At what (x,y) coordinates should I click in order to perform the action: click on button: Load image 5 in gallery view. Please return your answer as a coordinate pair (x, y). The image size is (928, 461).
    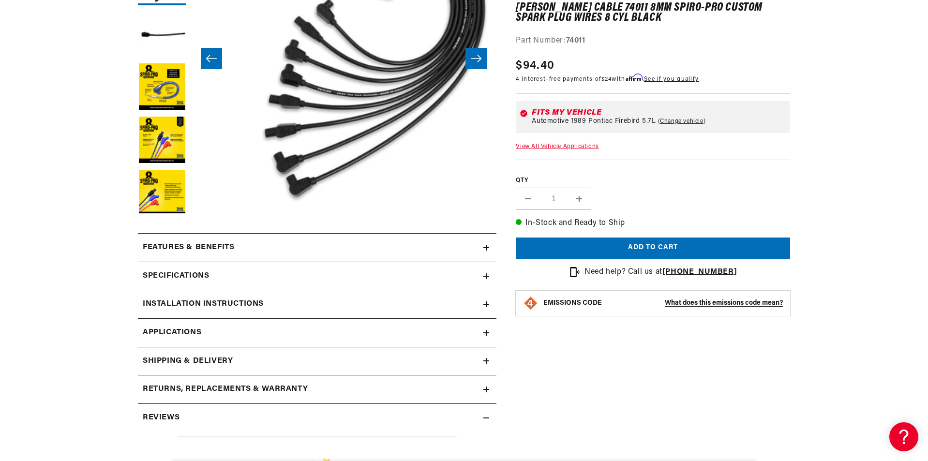
    Looking at the image, I should click on (162, 141).